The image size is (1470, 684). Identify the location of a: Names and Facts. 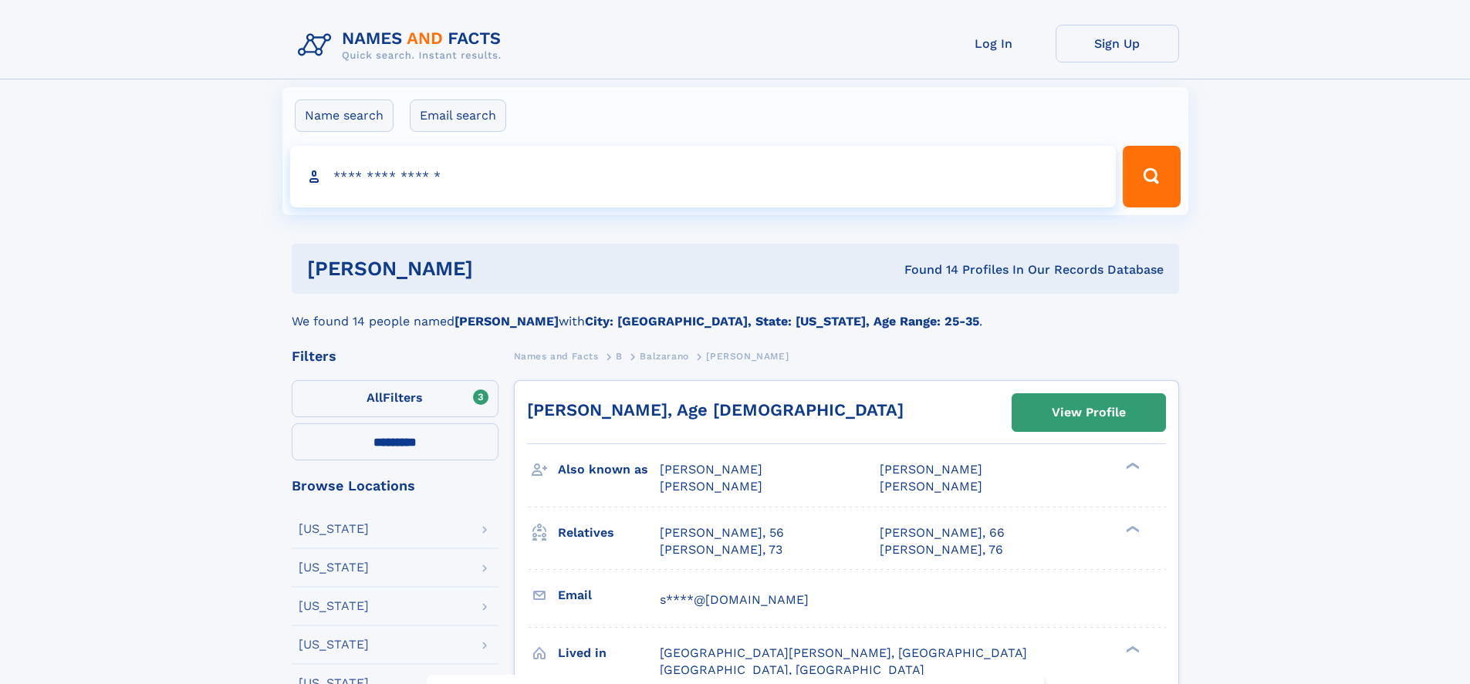
(556, 356).